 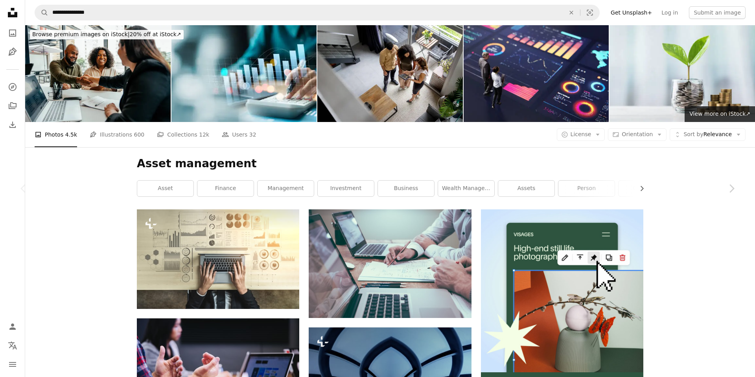 I want to click on a: Explore, so click(x=13, y=87).